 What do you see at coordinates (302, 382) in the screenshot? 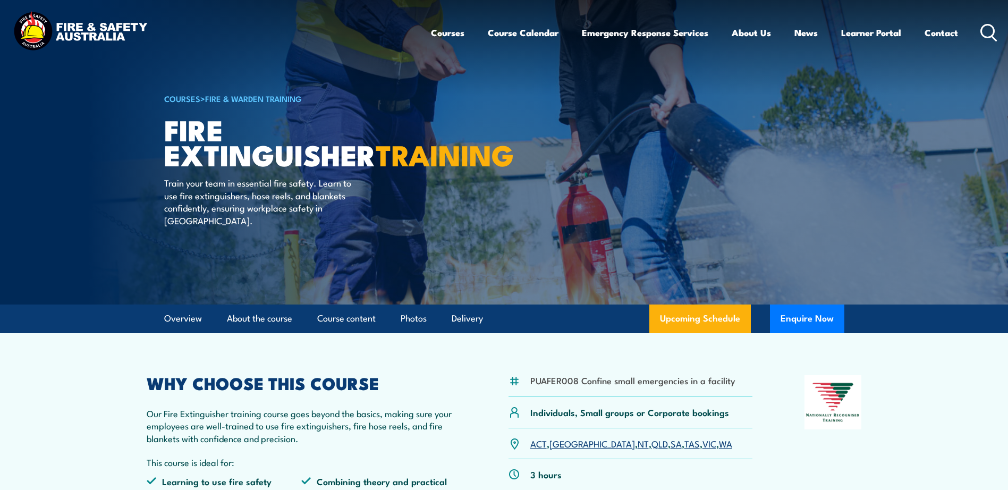
I see `h2: WHY CHOOSE THIS COURSE` at bounding box center [302, 382].